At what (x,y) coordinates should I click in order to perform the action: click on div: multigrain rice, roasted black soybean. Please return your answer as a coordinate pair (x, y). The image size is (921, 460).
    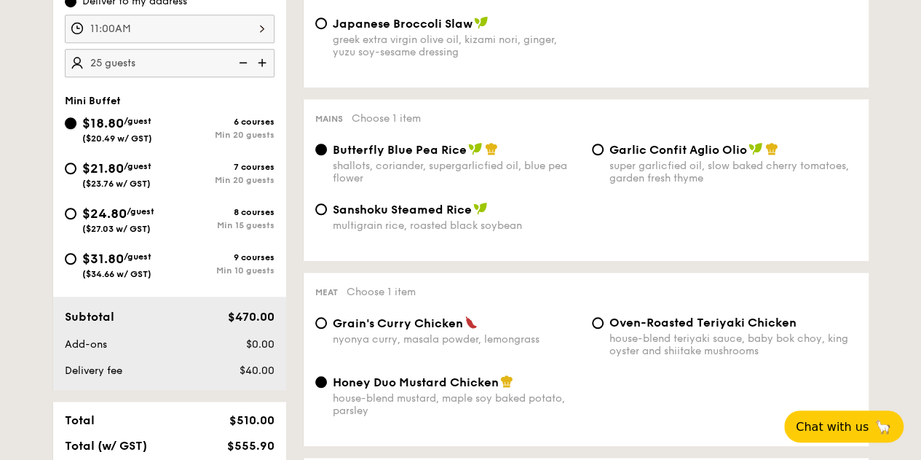
    Looking at the image, I should click on (457, 225).